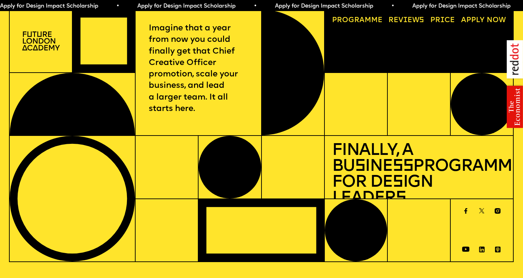 The image size is (523, 278). What do you see at coordinates (198, 69) in the screenshot?
I see `p: Imagine that a year from now you could finally get that Chief Creative Officer promotion, scale y...` at bounding box center [198, 69].